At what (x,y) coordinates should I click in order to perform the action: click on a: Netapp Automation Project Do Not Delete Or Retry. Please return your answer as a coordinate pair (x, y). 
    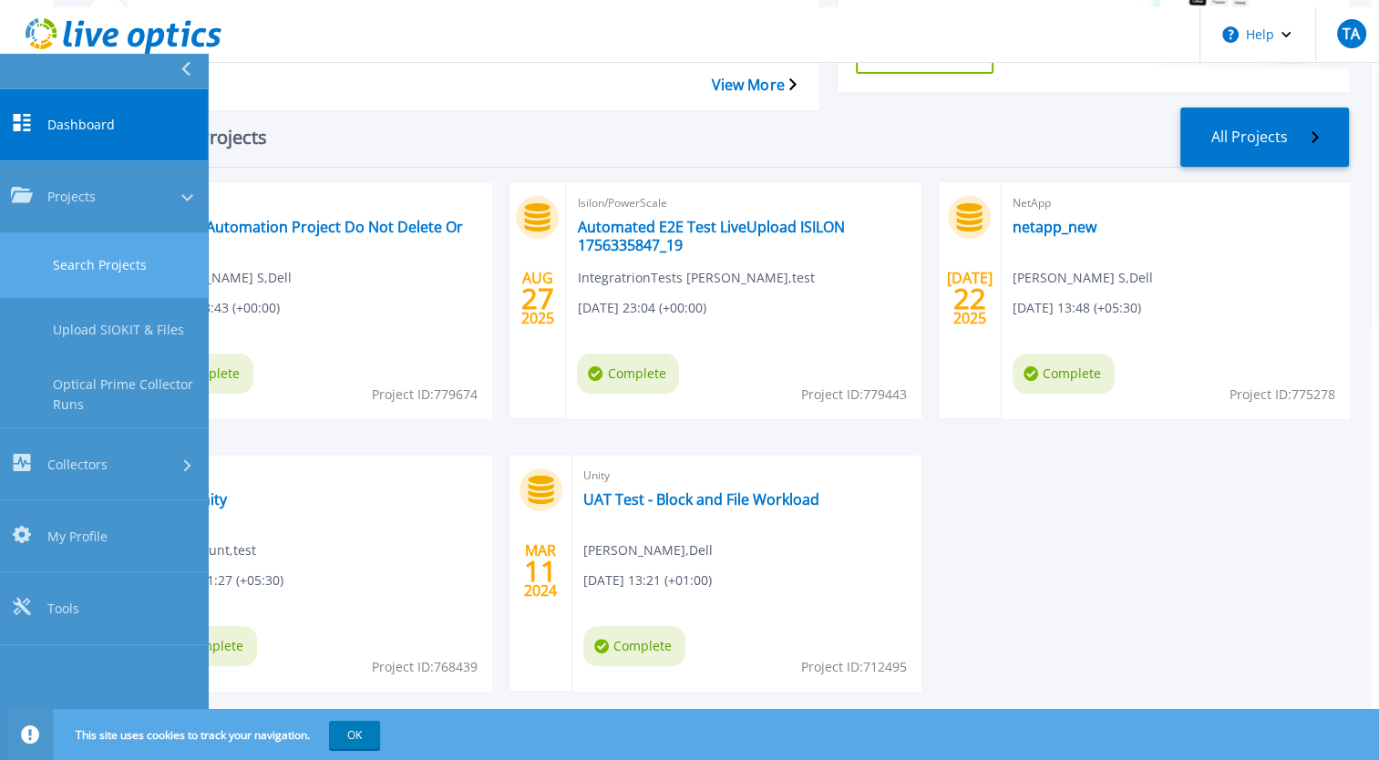
    Looking at the image, I should click on (315, 236).